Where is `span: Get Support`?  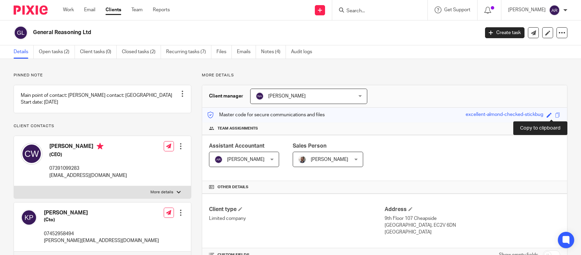 span: Get Support is located at coordinates (457, 10).